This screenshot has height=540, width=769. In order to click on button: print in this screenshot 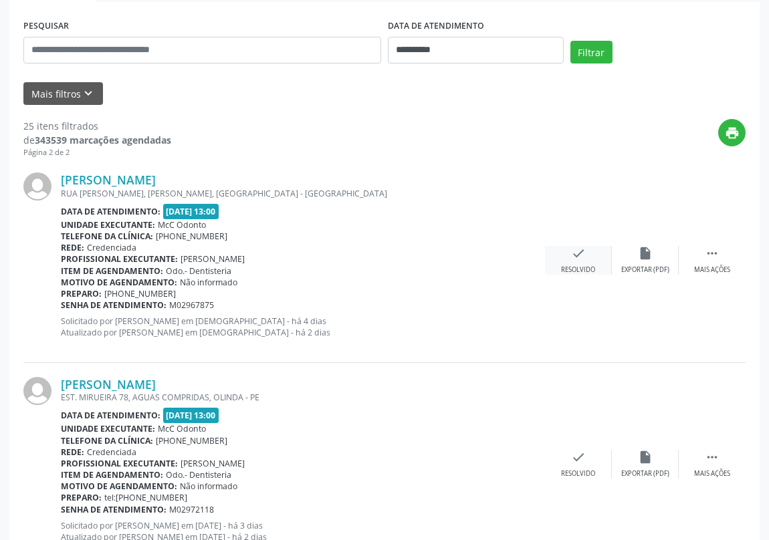, I will do `click(731, 132)`.